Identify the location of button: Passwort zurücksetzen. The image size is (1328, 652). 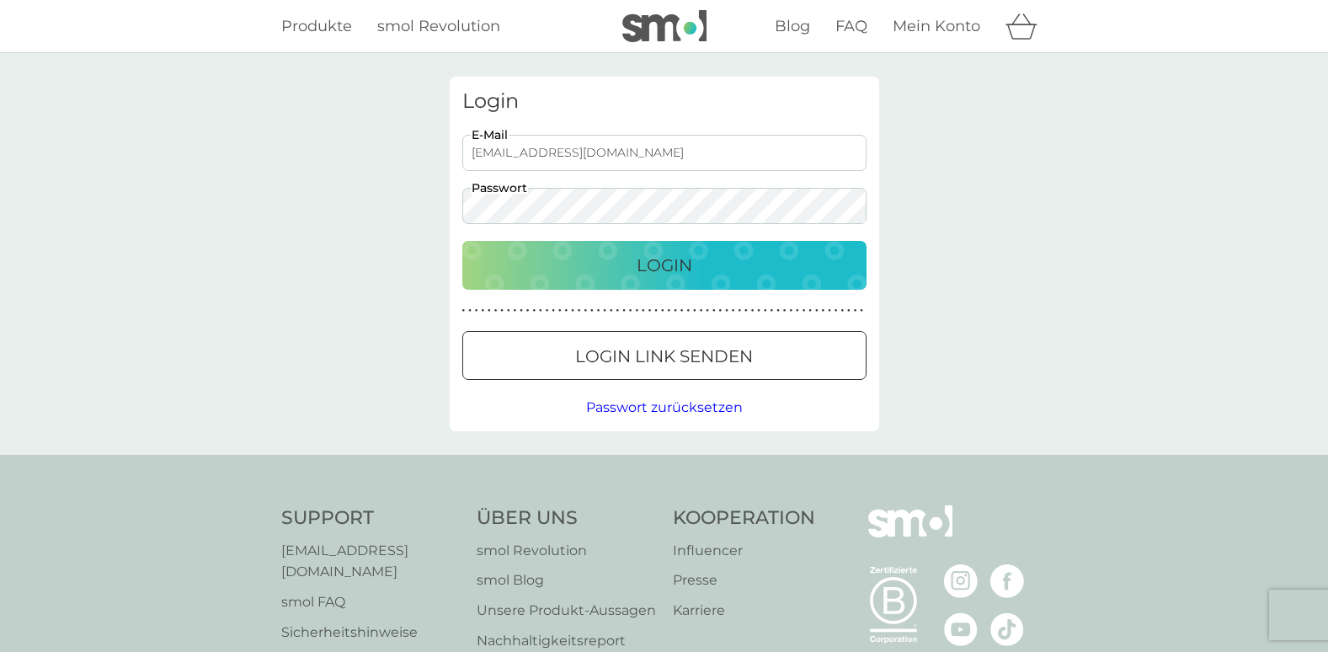
(664, 407).